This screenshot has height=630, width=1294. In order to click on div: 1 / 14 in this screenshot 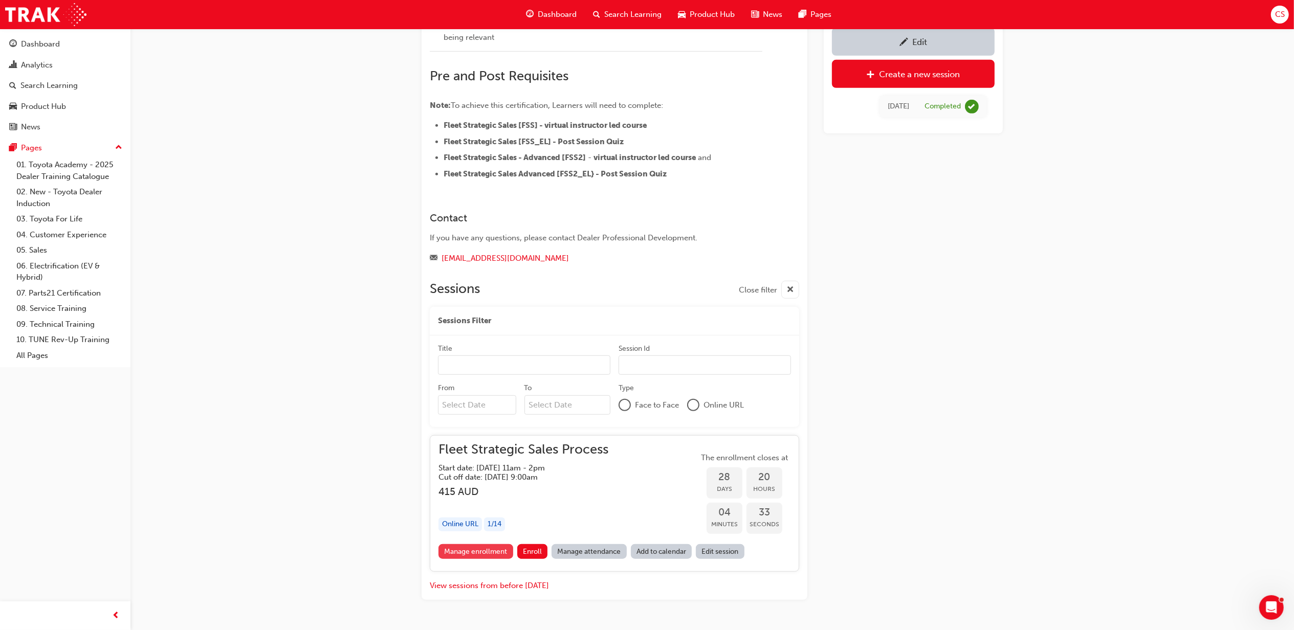, I will do `click(494, 524)`.